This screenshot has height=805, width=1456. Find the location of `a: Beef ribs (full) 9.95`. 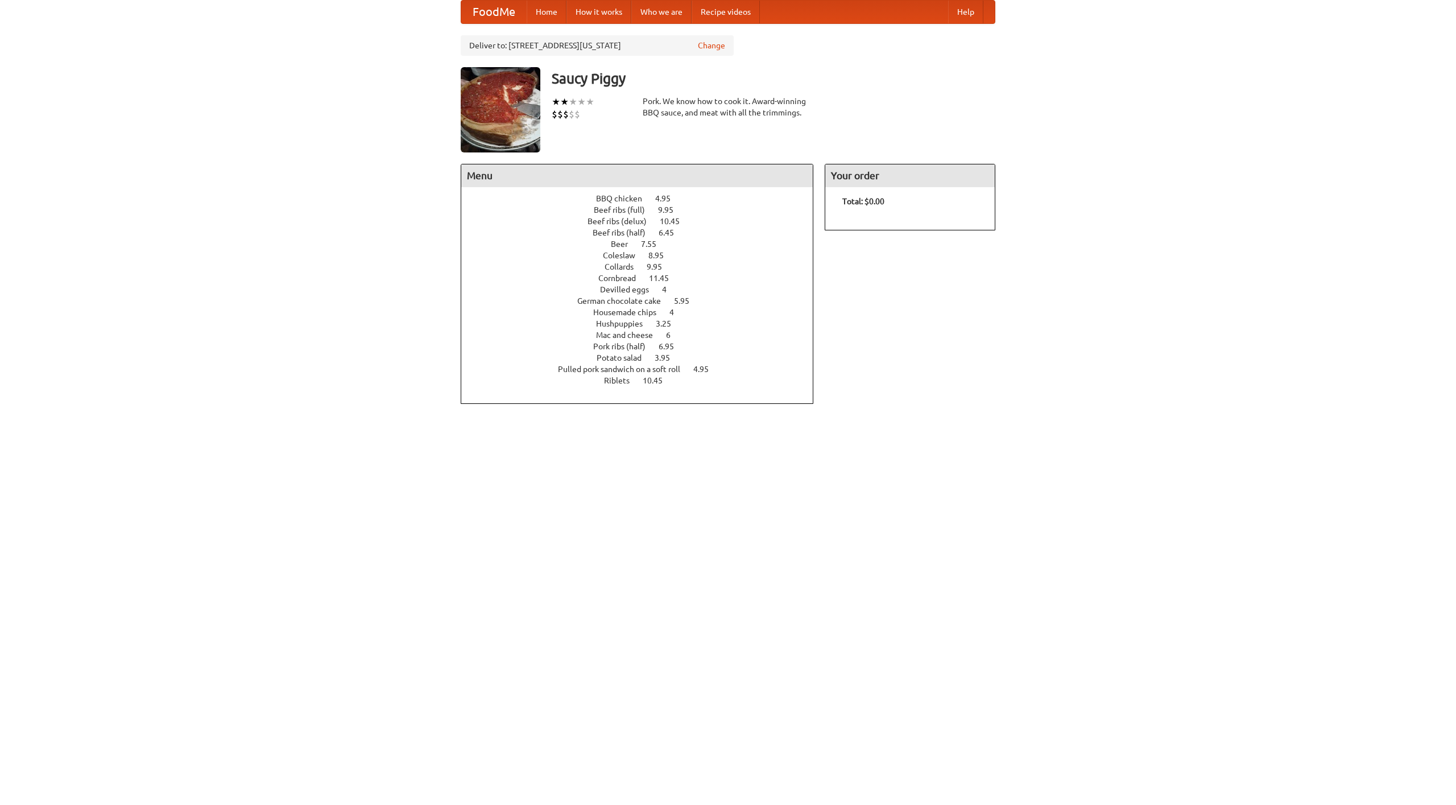

a: Beef ribs (full) 9.95 is located at coordinates (644, 210).